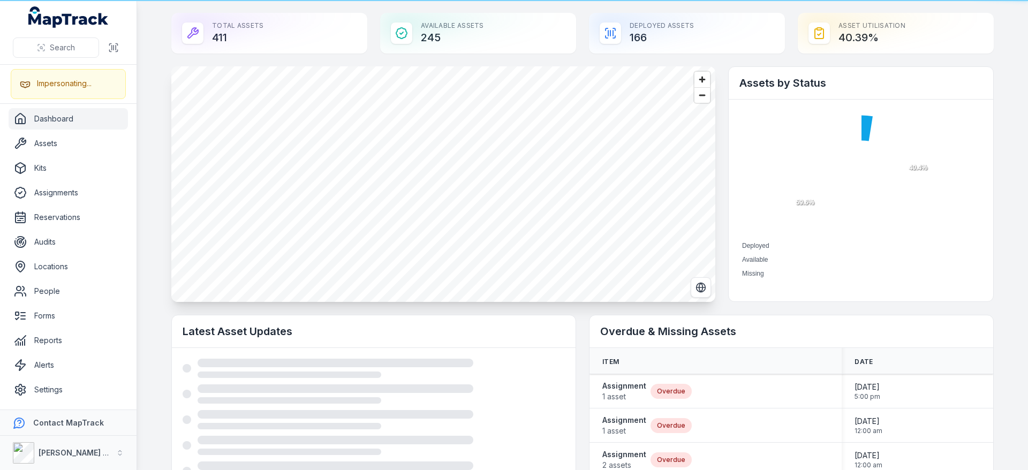  I want to click on button: Zoom in, so click(702, 79).